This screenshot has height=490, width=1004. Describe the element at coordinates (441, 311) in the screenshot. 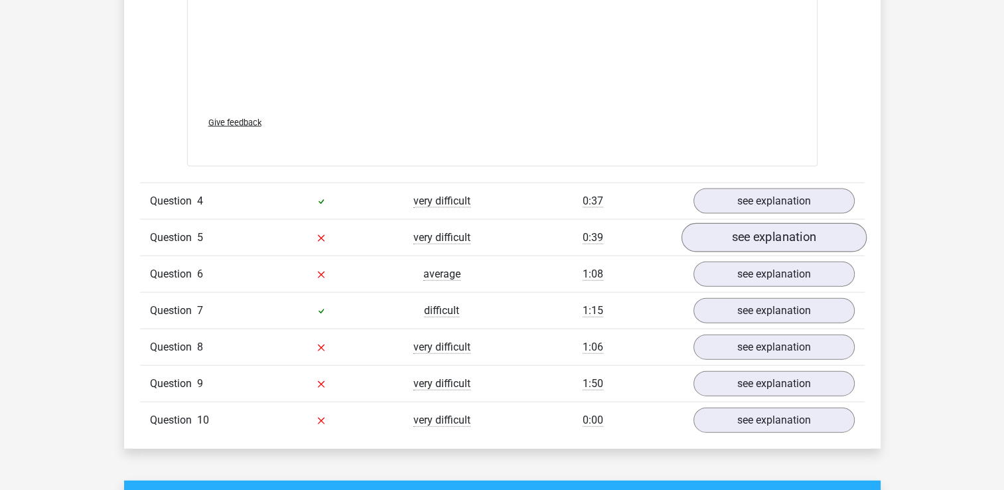

I see `span: difficult` at that location.